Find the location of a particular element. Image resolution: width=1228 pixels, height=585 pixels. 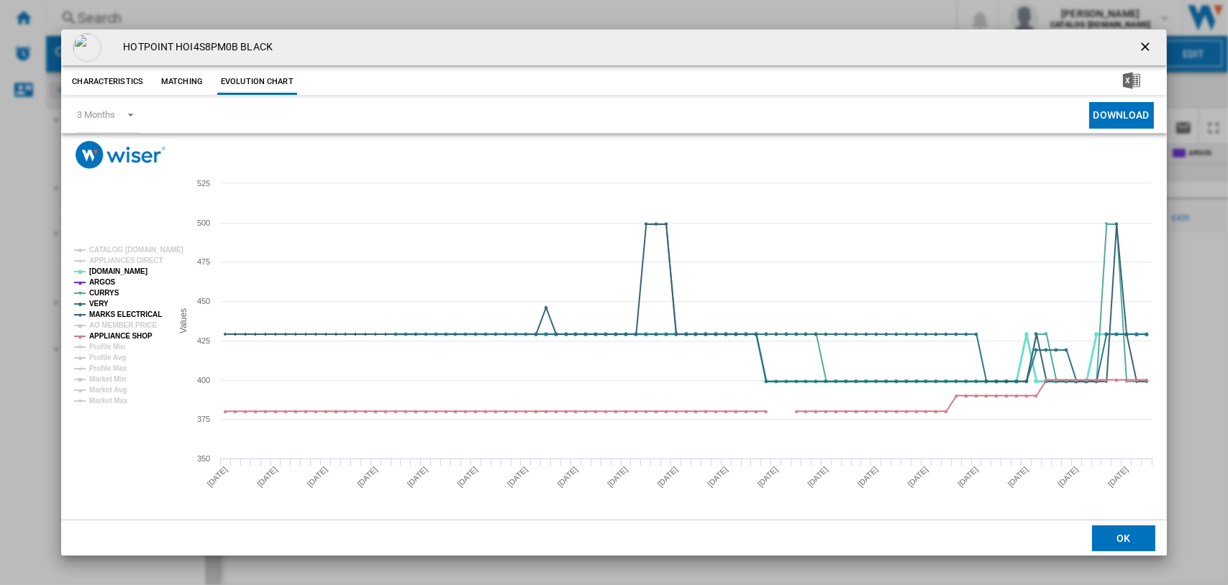

tspan: 525 is located at coordinates (204, 183).